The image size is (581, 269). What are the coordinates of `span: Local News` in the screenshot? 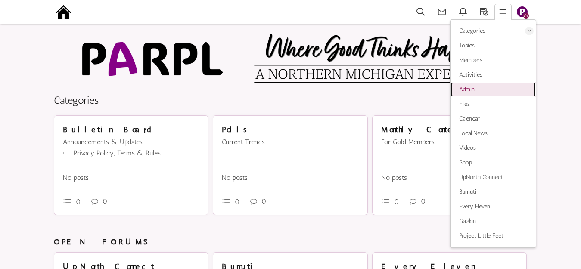 It's located at (473, 133).